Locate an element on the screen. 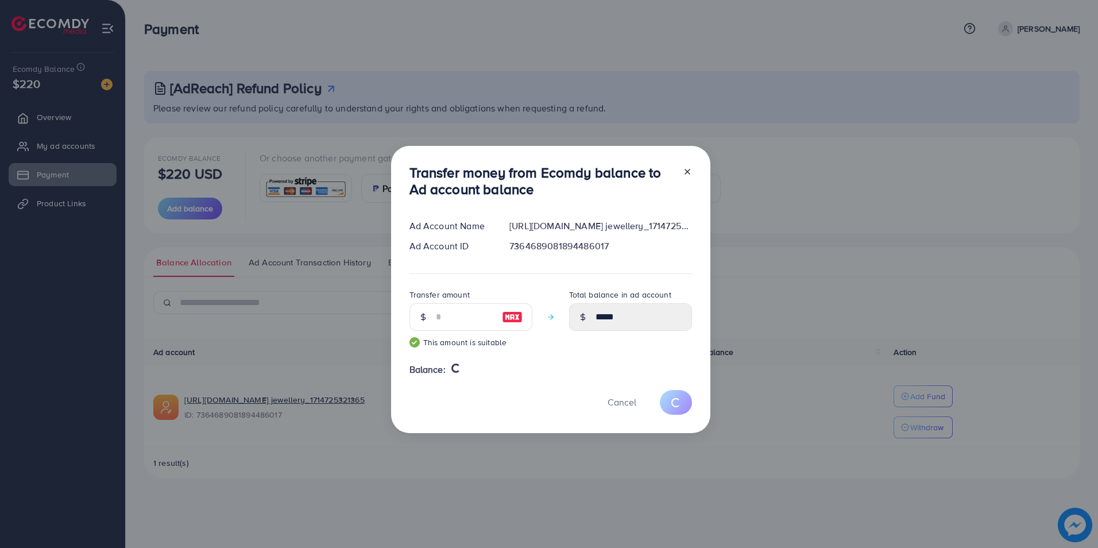  button: Cancel is located at coordinates (622, 402).